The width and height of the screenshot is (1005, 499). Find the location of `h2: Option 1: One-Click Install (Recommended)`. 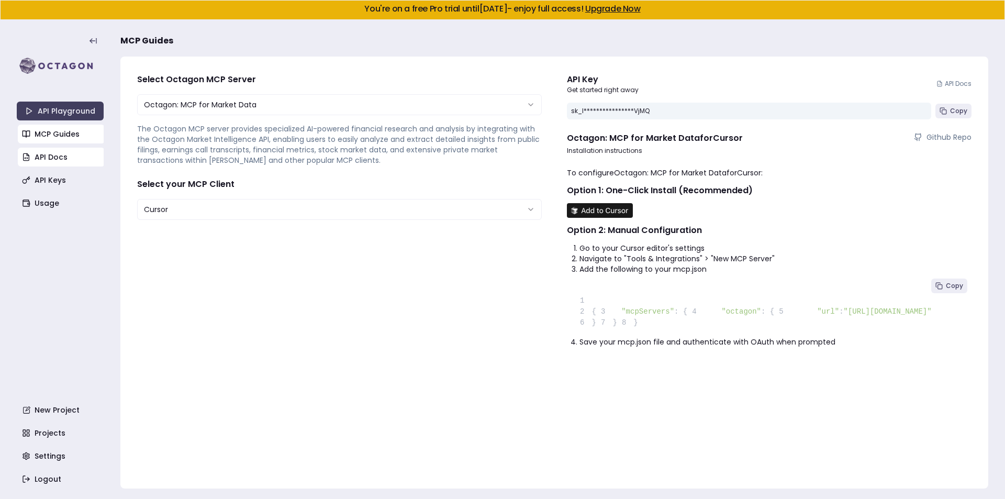

h2: Option 1: One-Click Install (Recommended) is located at coordinates (769, 191).